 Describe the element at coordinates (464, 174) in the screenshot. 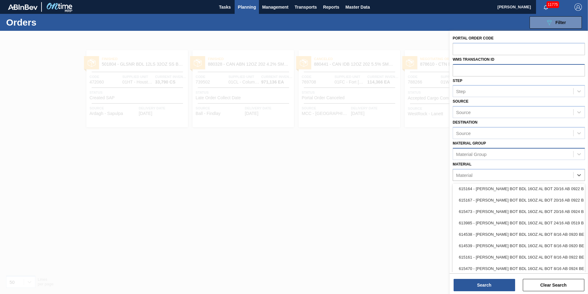

I see `div: Material` at that location.